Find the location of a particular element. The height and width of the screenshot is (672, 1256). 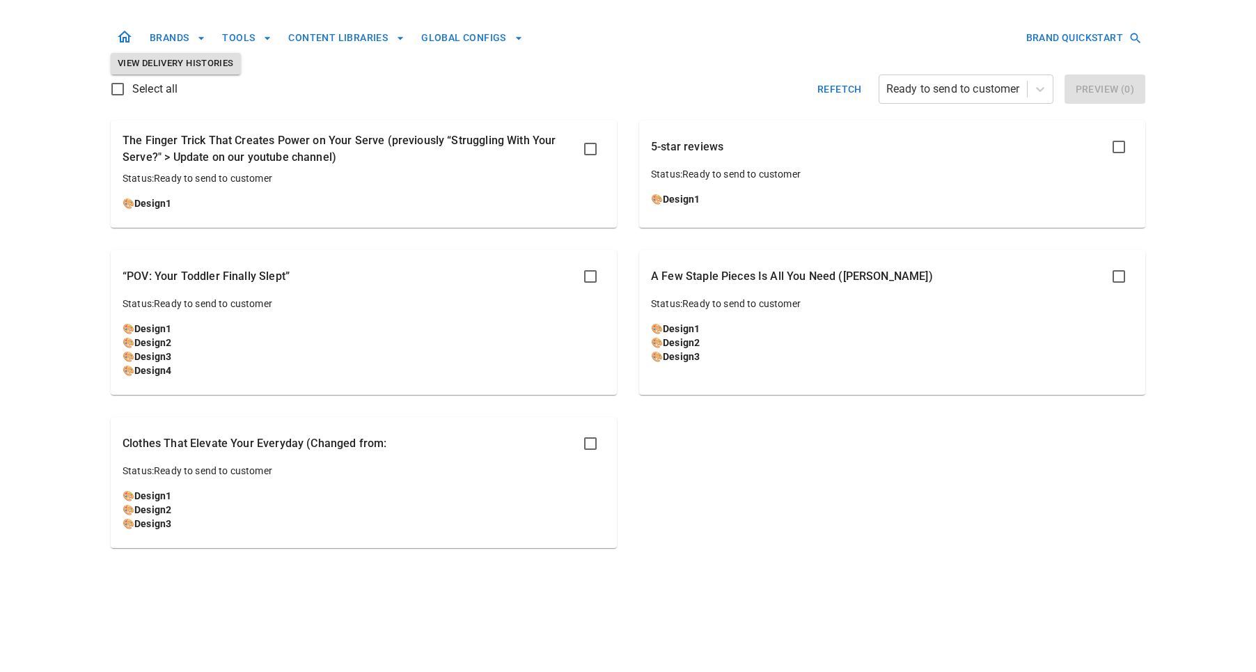

button: Refetch is located at coordinates (839, 89).